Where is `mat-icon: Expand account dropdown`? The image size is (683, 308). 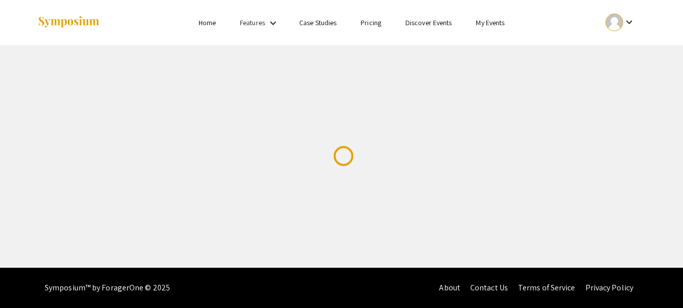 mat-icon: Expand account dropdown is located at coordinates (629, 22).